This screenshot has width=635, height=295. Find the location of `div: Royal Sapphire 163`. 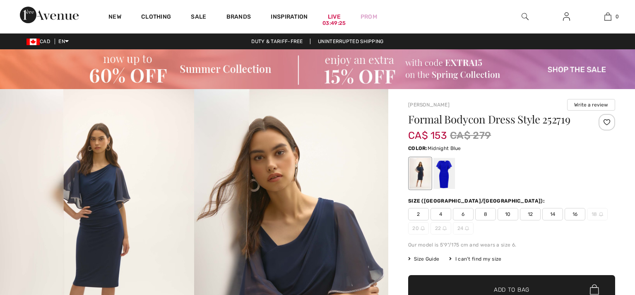

div: Royal Sapphire 163 is located at coordinates (444, 173).